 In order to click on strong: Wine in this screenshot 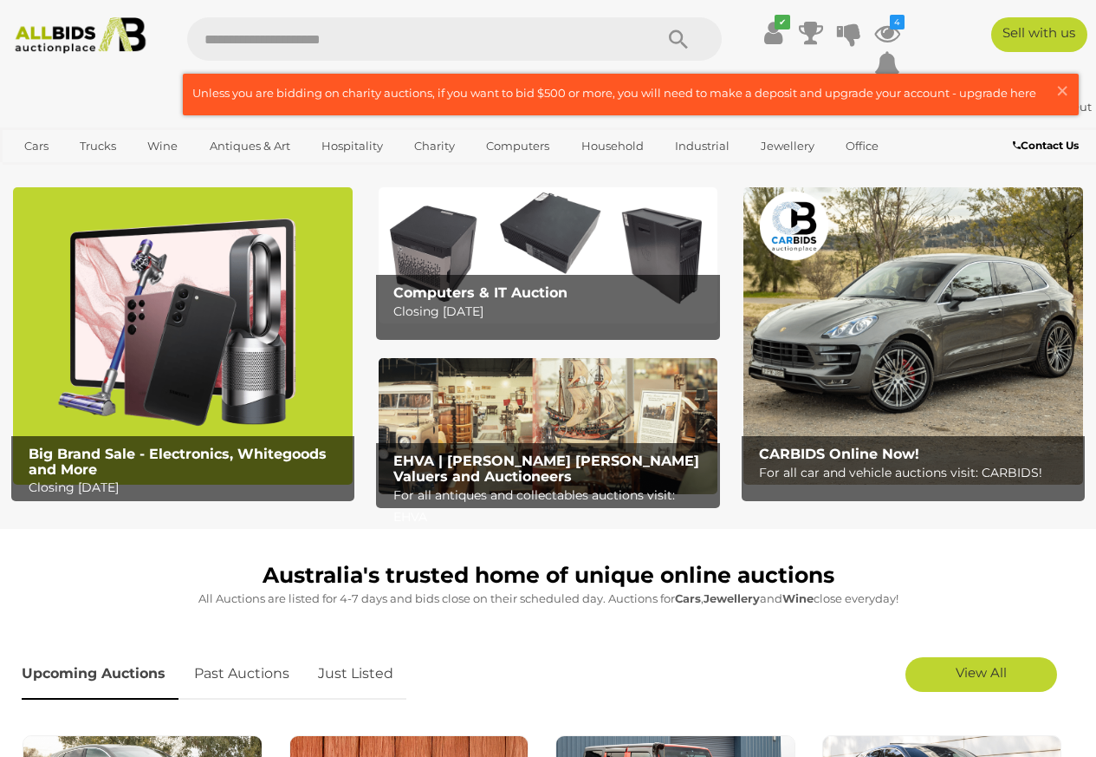, I will do `click(798, 598)`.